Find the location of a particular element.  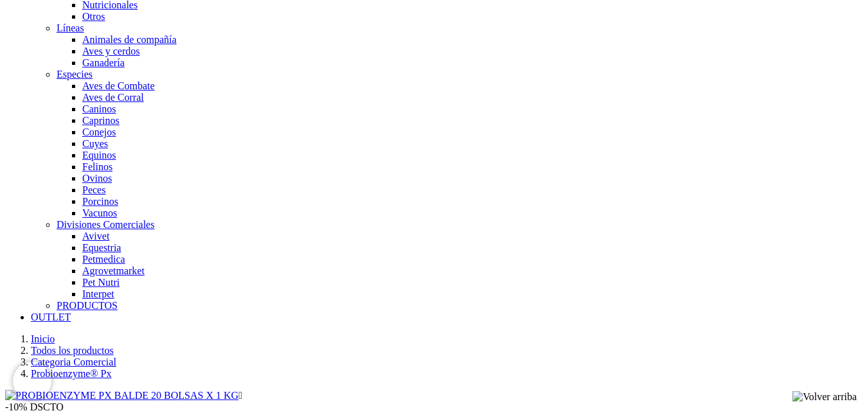

div: -10% DSCTO is located at coordinates (433, 407).